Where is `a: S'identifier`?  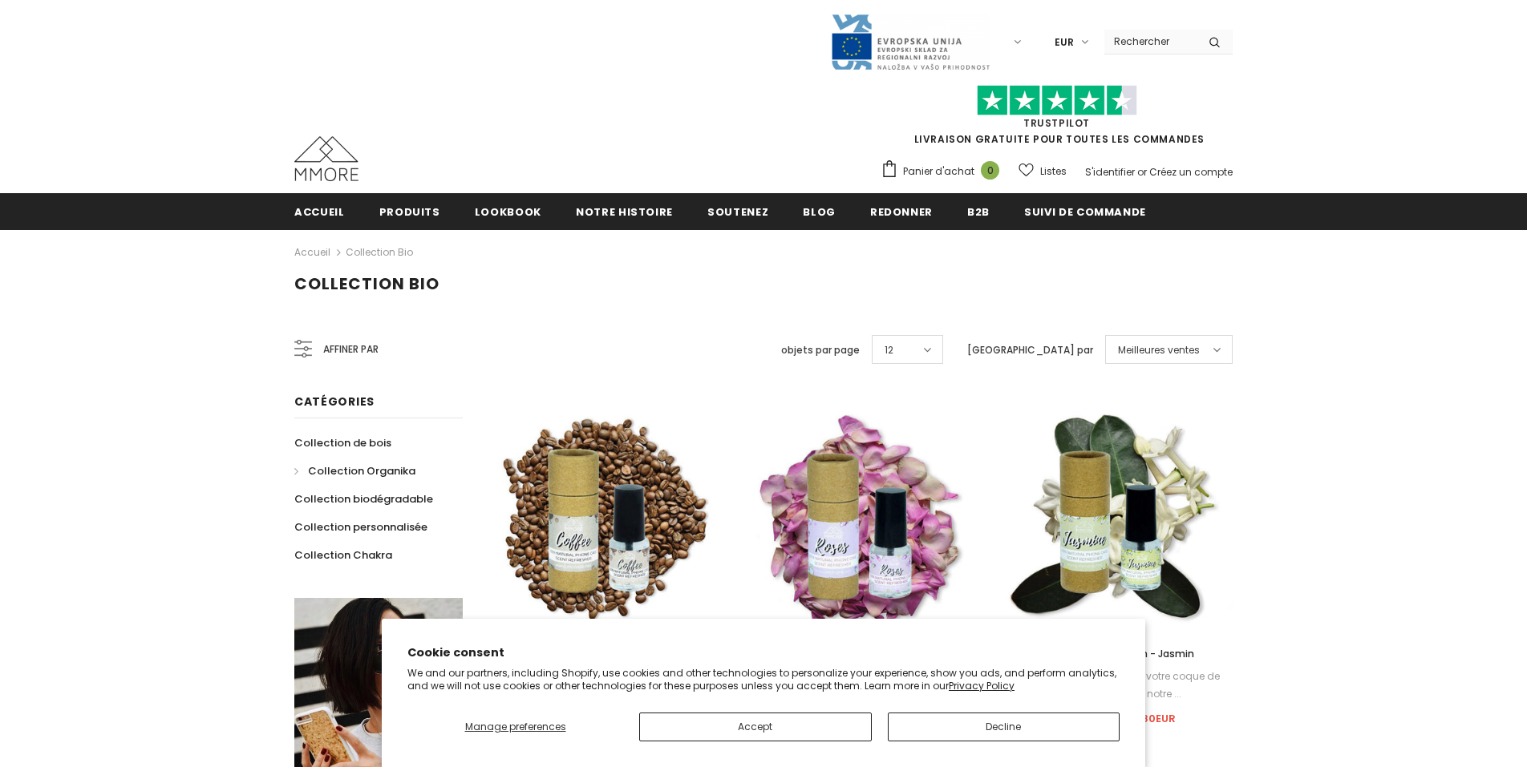 a: S'identifier is located at coordinates (1110, 172).